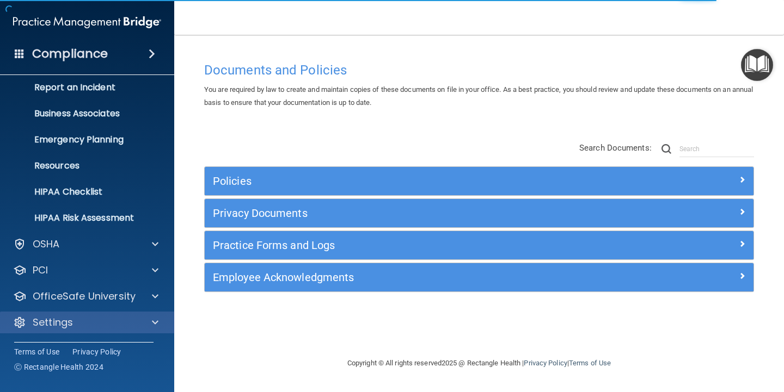 The image size is (784, 392). I want to click on img: ic-search.3b580494.png, so click(666, 149).